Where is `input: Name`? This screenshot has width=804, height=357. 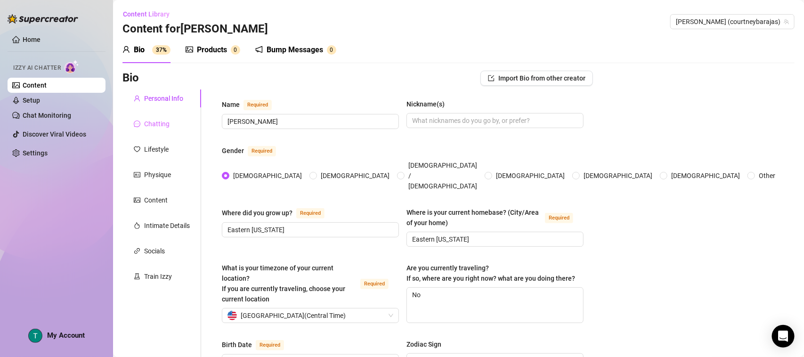
input: Name is located at coordinates (309, 122).